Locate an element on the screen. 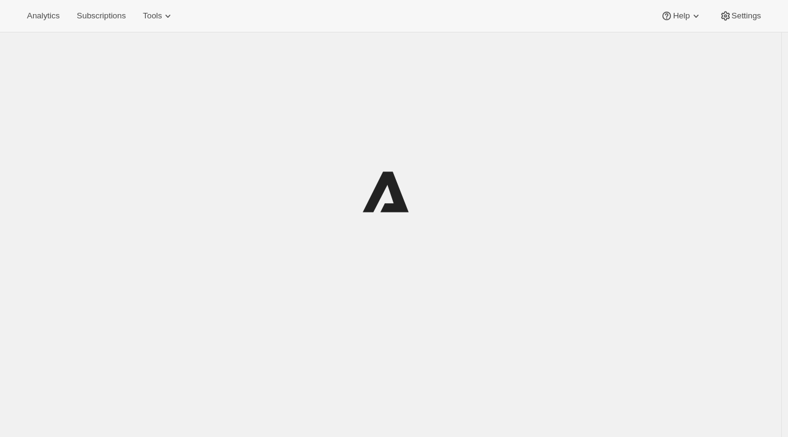  button: Subscriptions is located at coordinates (101, 16).